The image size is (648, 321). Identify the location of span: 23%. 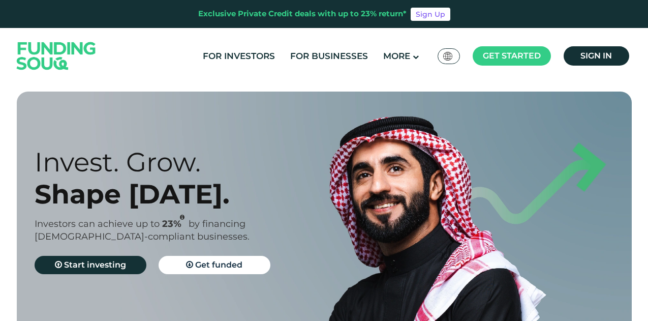
(175, 223).